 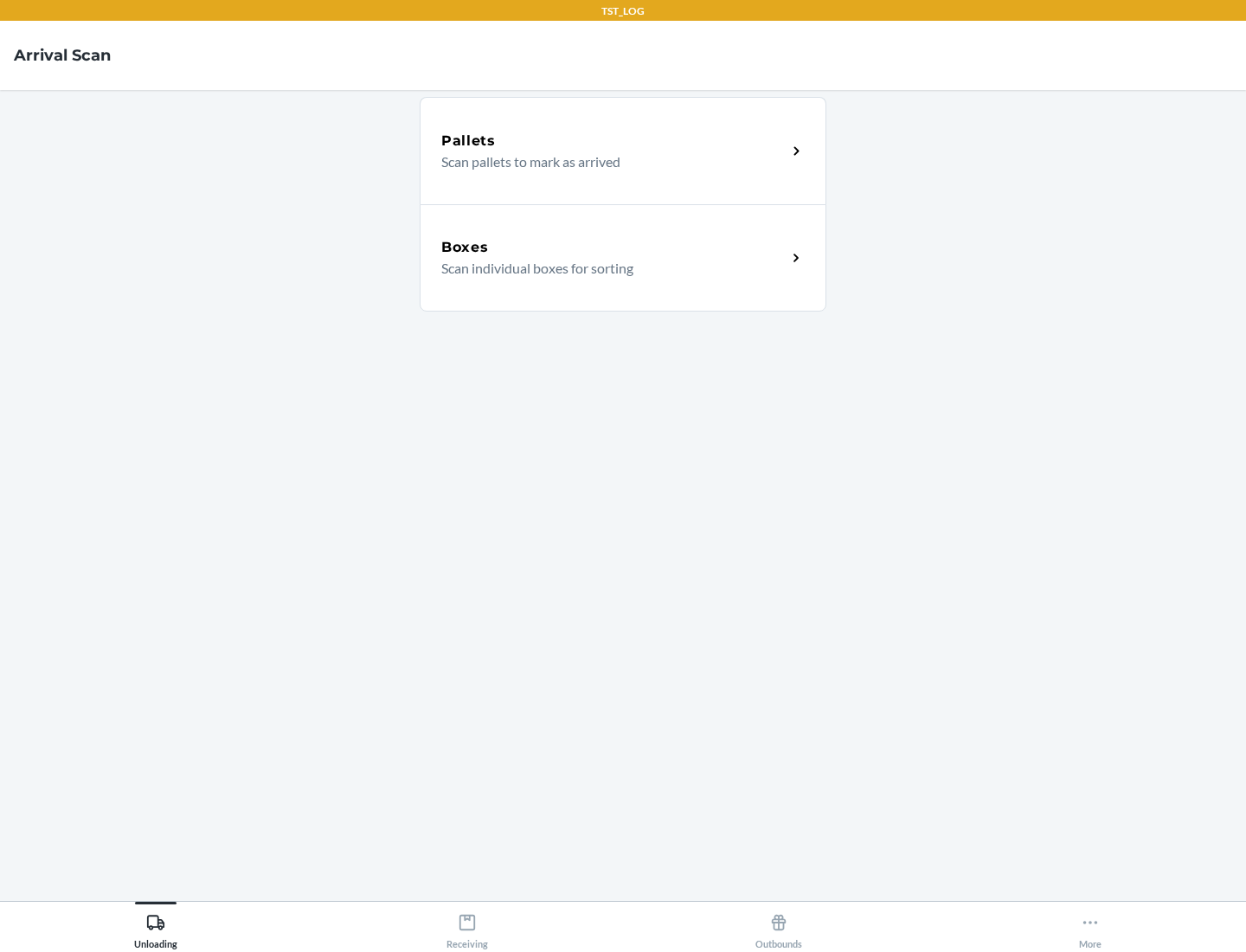 I want to click on p: Scan individual boxes for sorting, so click(x=607, y=269).